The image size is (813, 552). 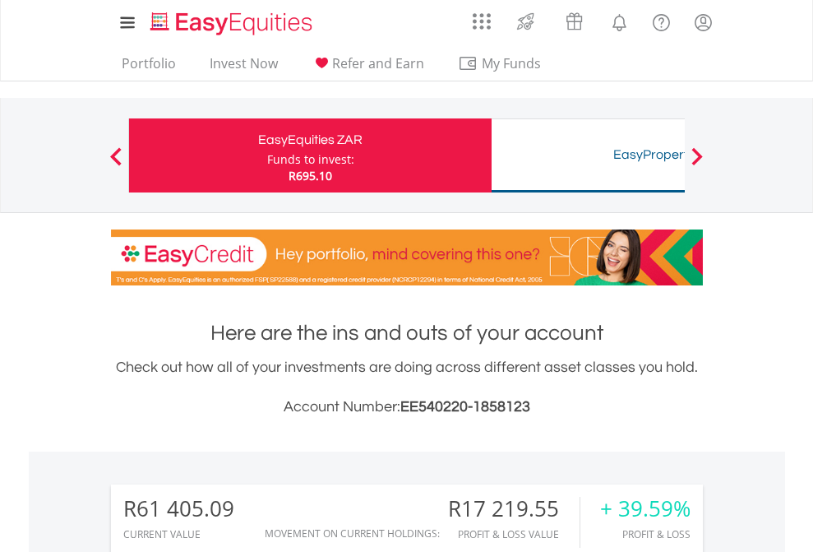 I want to click on div: + 39.59%, so click(x=645, y=508).